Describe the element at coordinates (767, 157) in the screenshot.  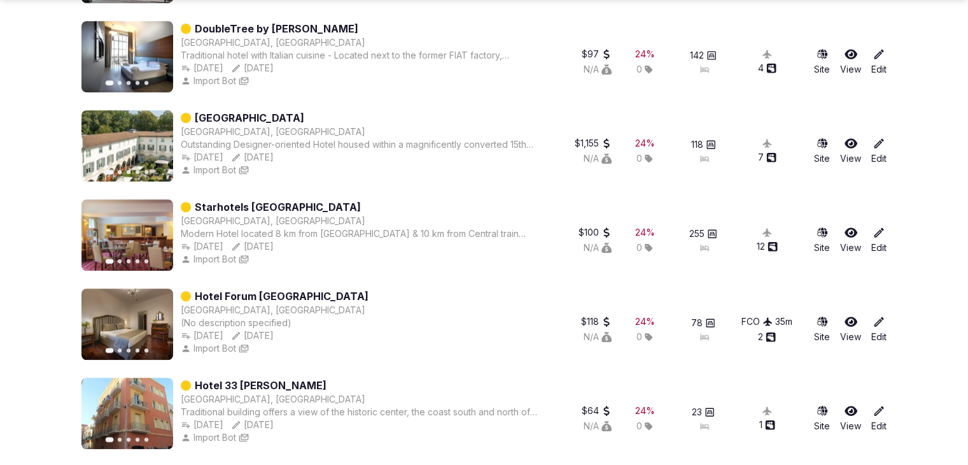
I see `div: 7` at that location.